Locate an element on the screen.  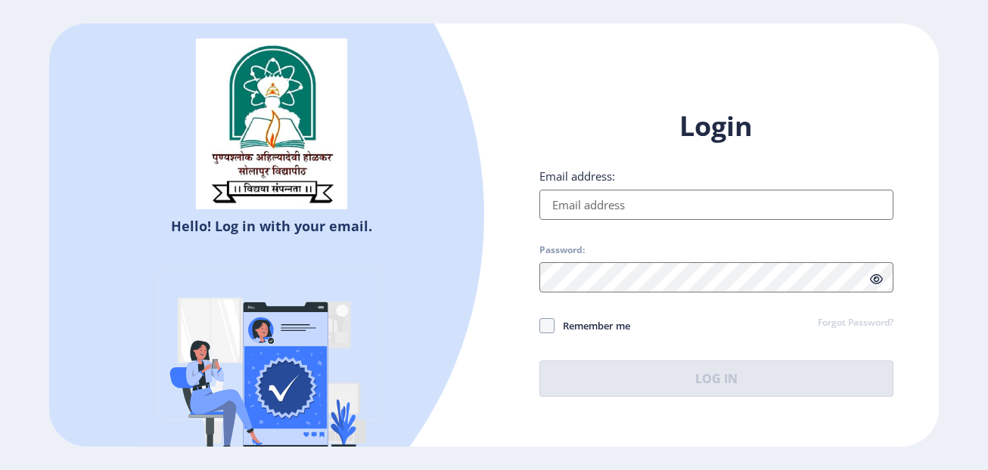
img: sulogo.png is located at coordinates (272, 124).